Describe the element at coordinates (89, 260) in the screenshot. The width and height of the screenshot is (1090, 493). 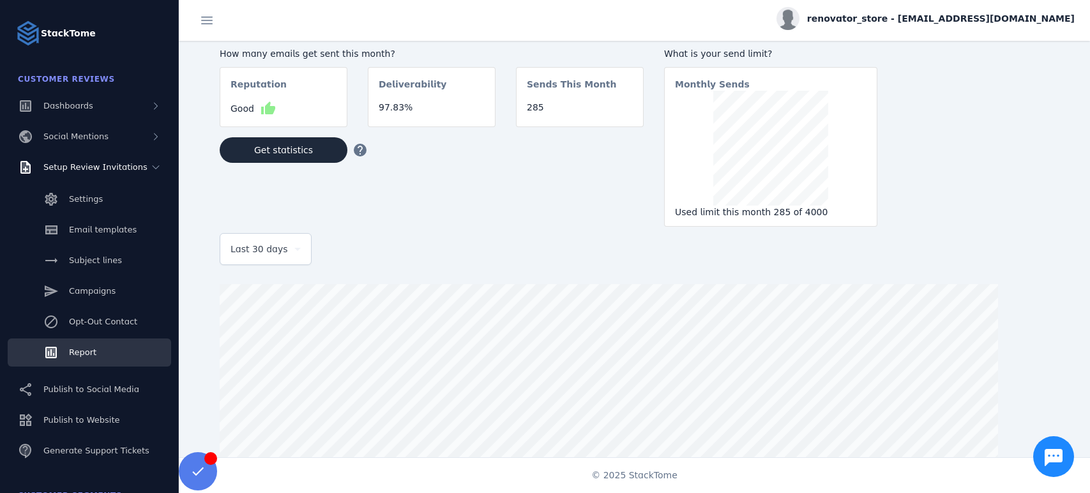
I see `a: Subject lines` at that location.